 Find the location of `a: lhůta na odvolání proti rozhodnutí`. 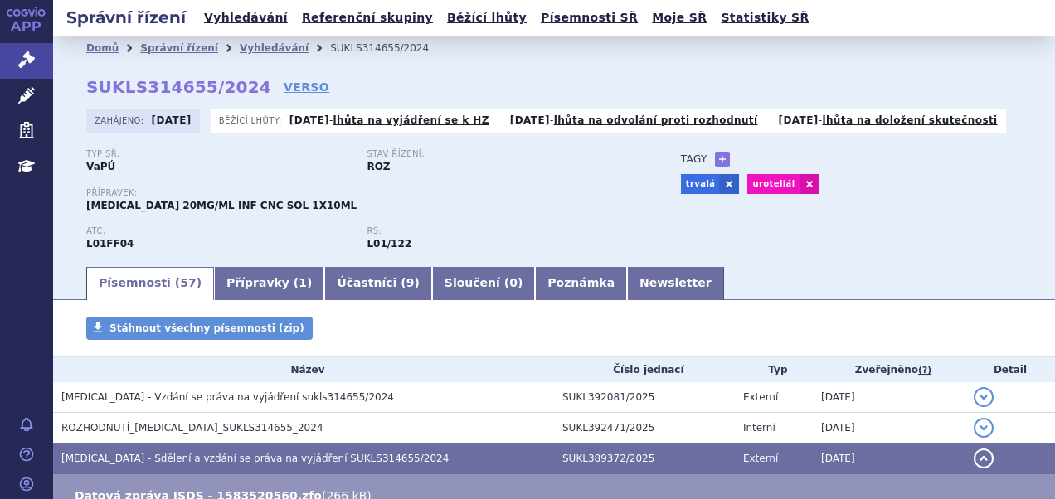

a: lhůta na odvolání proti rozhodnutí is located at coordinates (656, 120).